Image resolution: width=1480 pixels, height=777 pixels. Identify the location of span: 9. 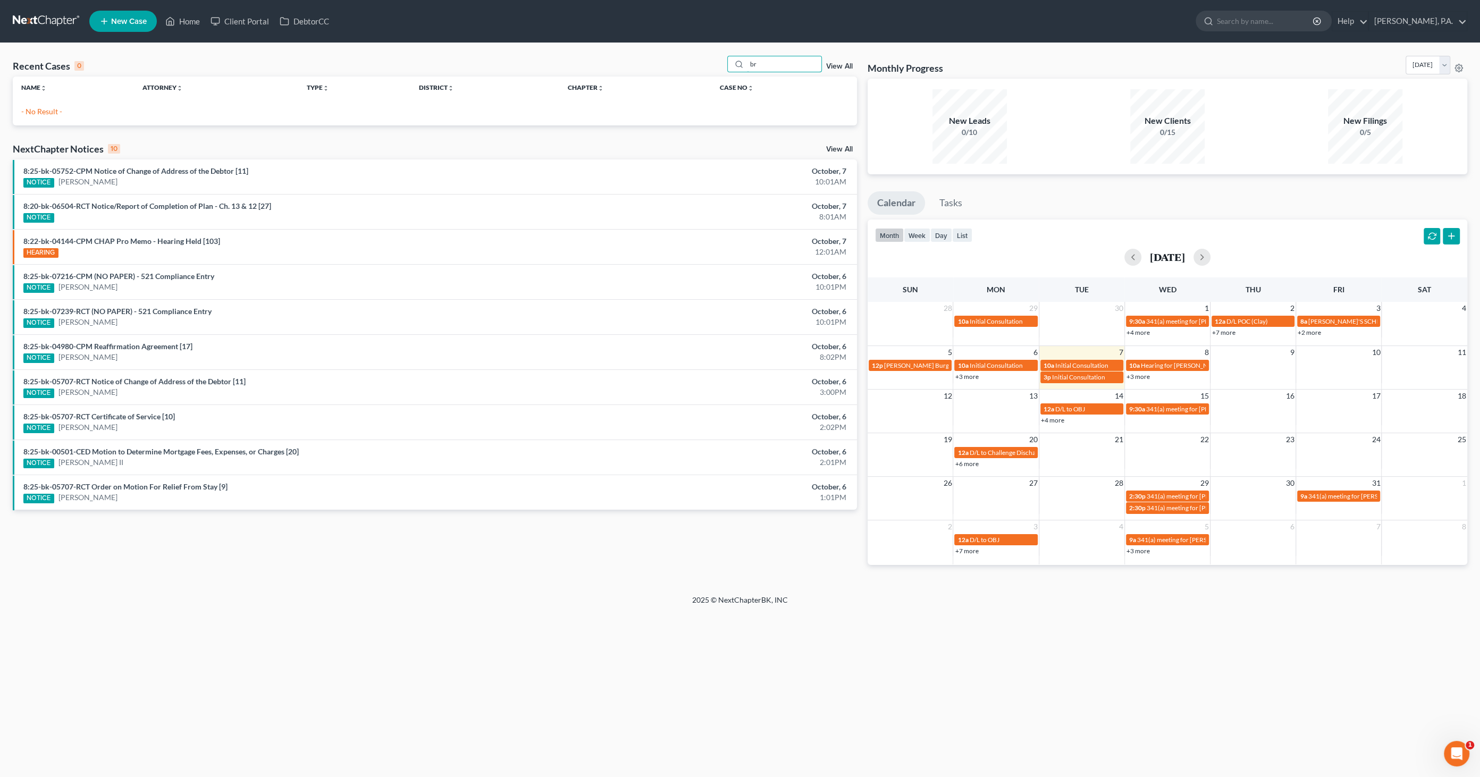
(1292, 352).